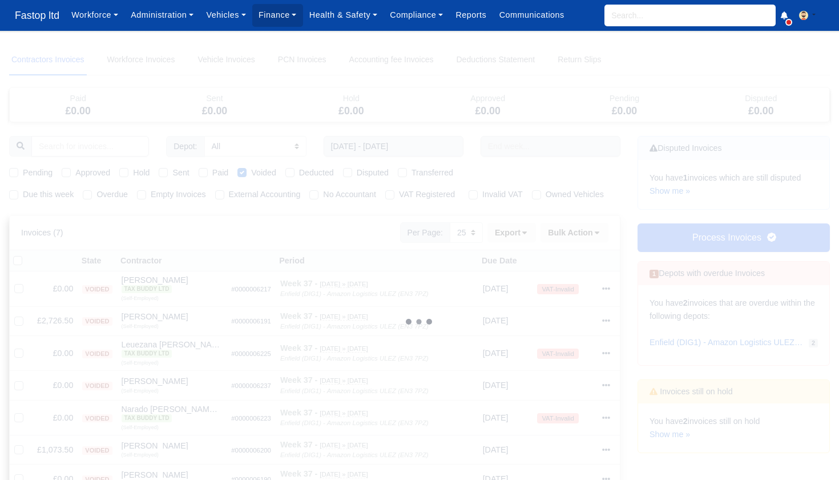  Describe the element at coordinates (811, 452) in the screenshot. I see `div: Chat Widget` at that location.